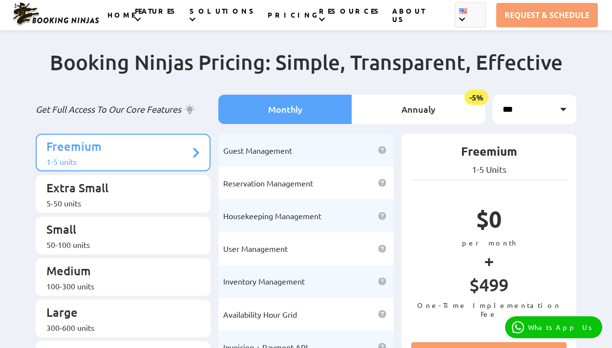 This screenshot has width=612, height=348. I want to click on div: 100-300 units, so click(118, 286).